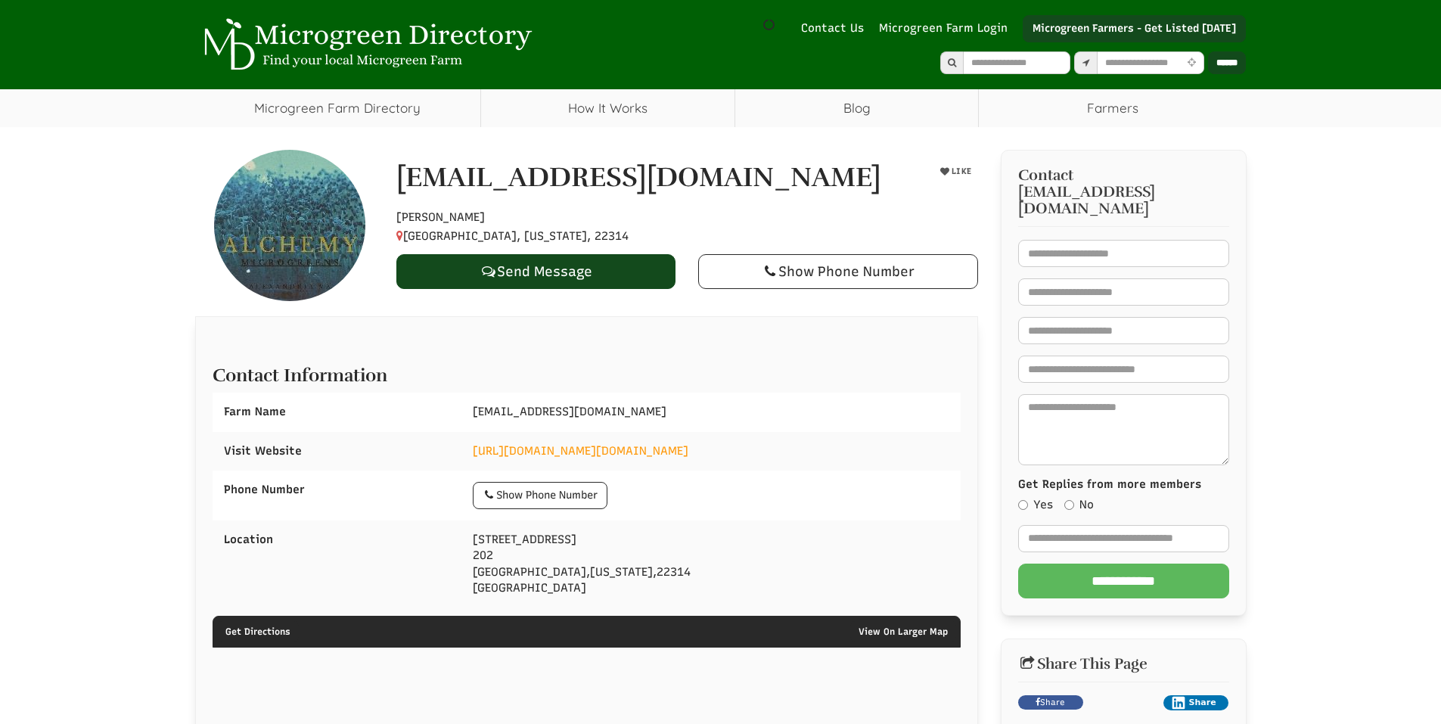  What do you see at coordinates (535, 272) in the screenshot?
I see `a: Send Message` at bounding box center [535, 272].